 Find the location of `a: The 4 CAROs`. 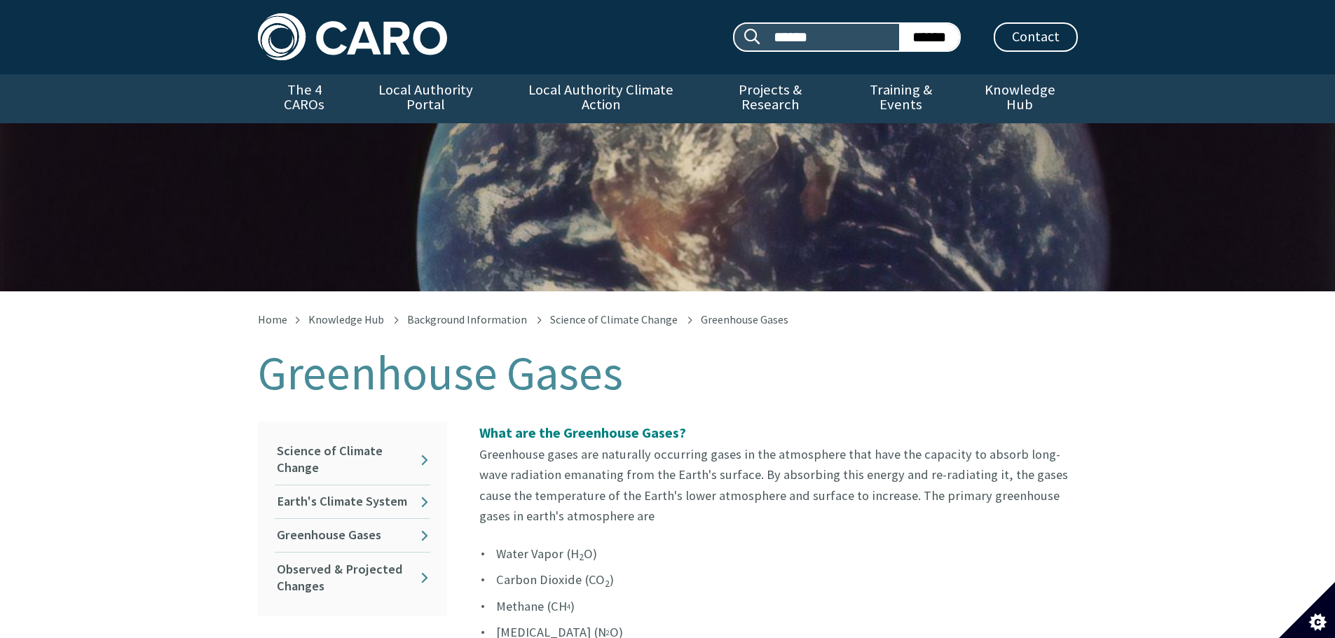

a: The 4 CAROs is located at coordinates (304, 99).